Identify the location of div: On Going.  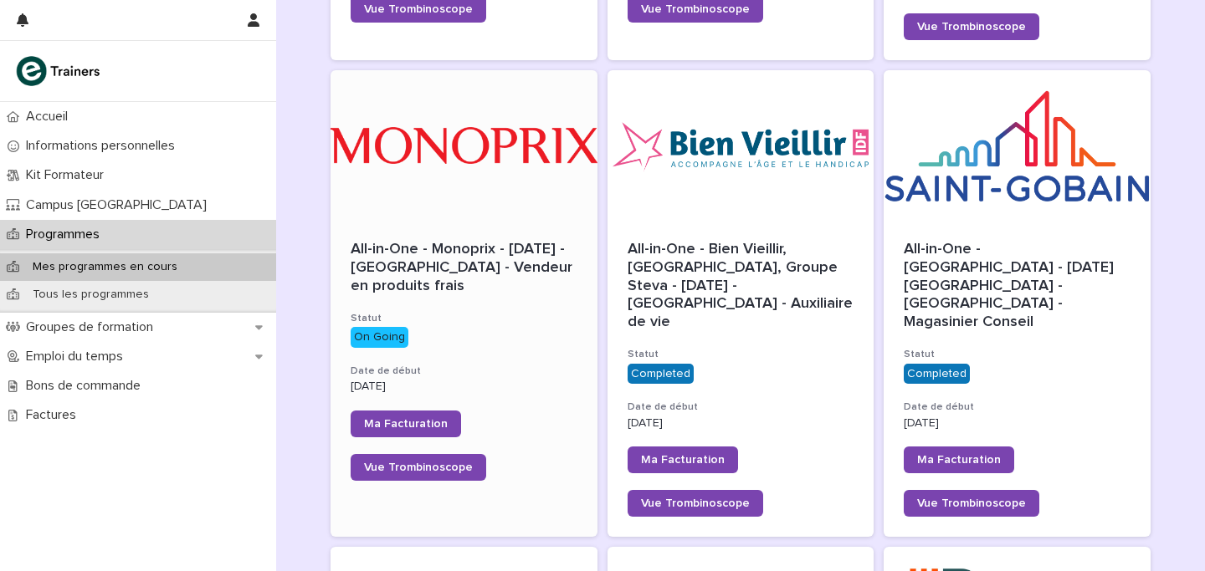
(379, 337).